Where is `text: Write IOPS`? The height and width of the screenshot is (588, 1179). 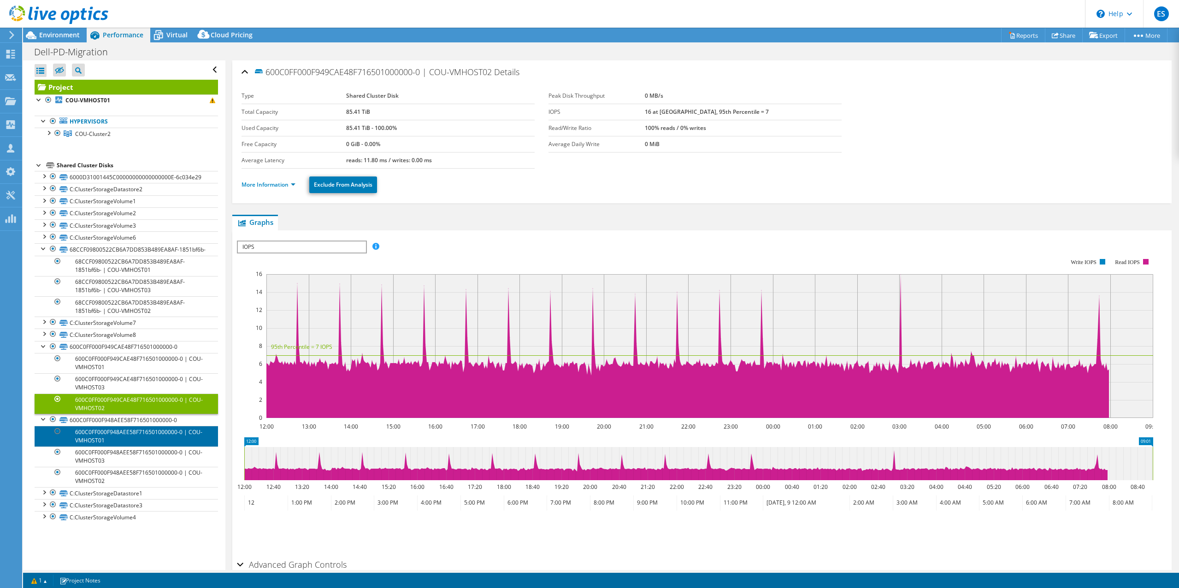
text: Write IOPS is located at coordinates (1084, 262).